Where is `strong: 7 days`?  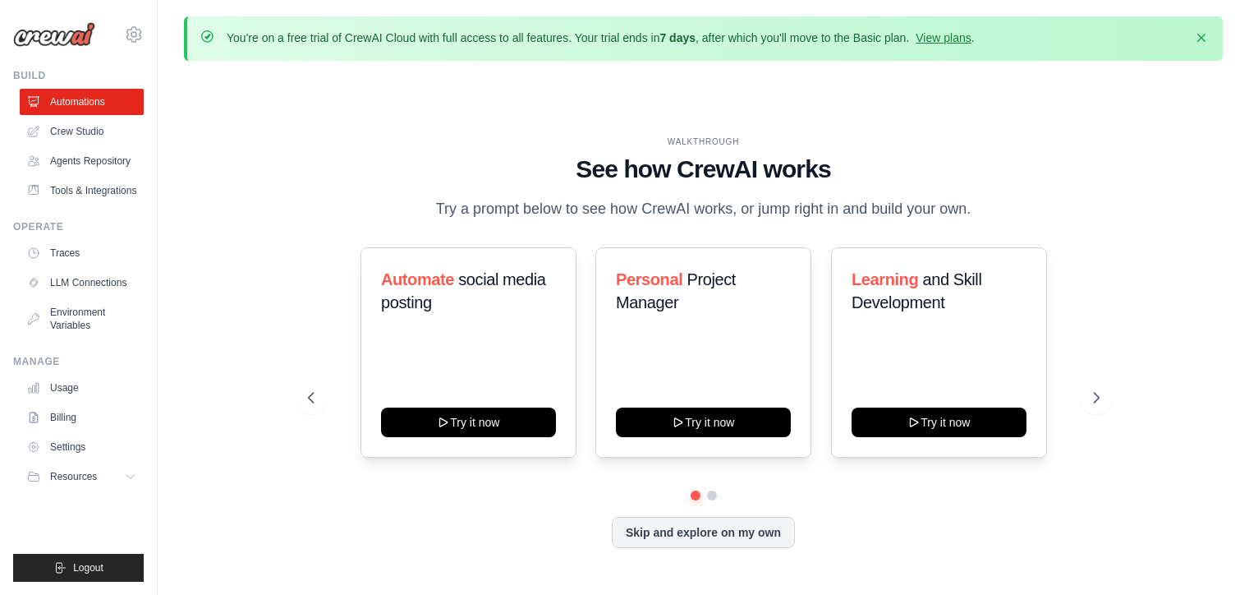
strong: 7 days is located at coordinates (677, 38).